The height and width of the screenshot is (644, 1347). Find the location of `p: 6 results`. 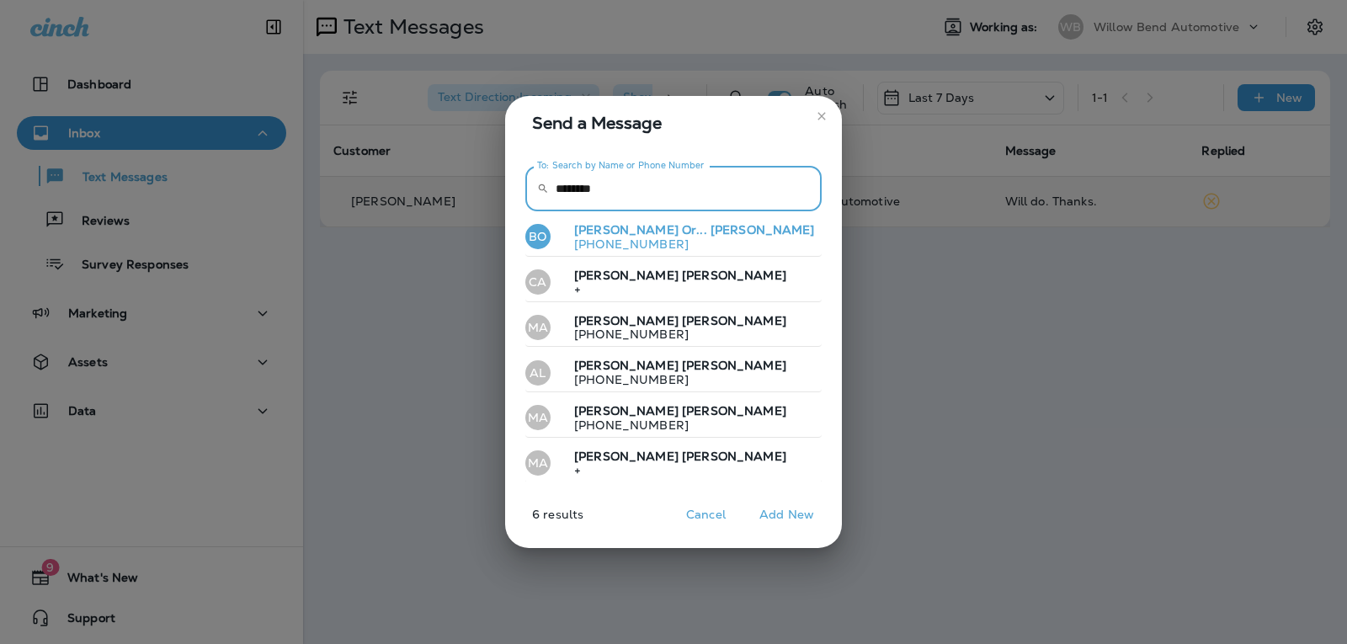

p: 6 results is located at coordinates (540, 521).